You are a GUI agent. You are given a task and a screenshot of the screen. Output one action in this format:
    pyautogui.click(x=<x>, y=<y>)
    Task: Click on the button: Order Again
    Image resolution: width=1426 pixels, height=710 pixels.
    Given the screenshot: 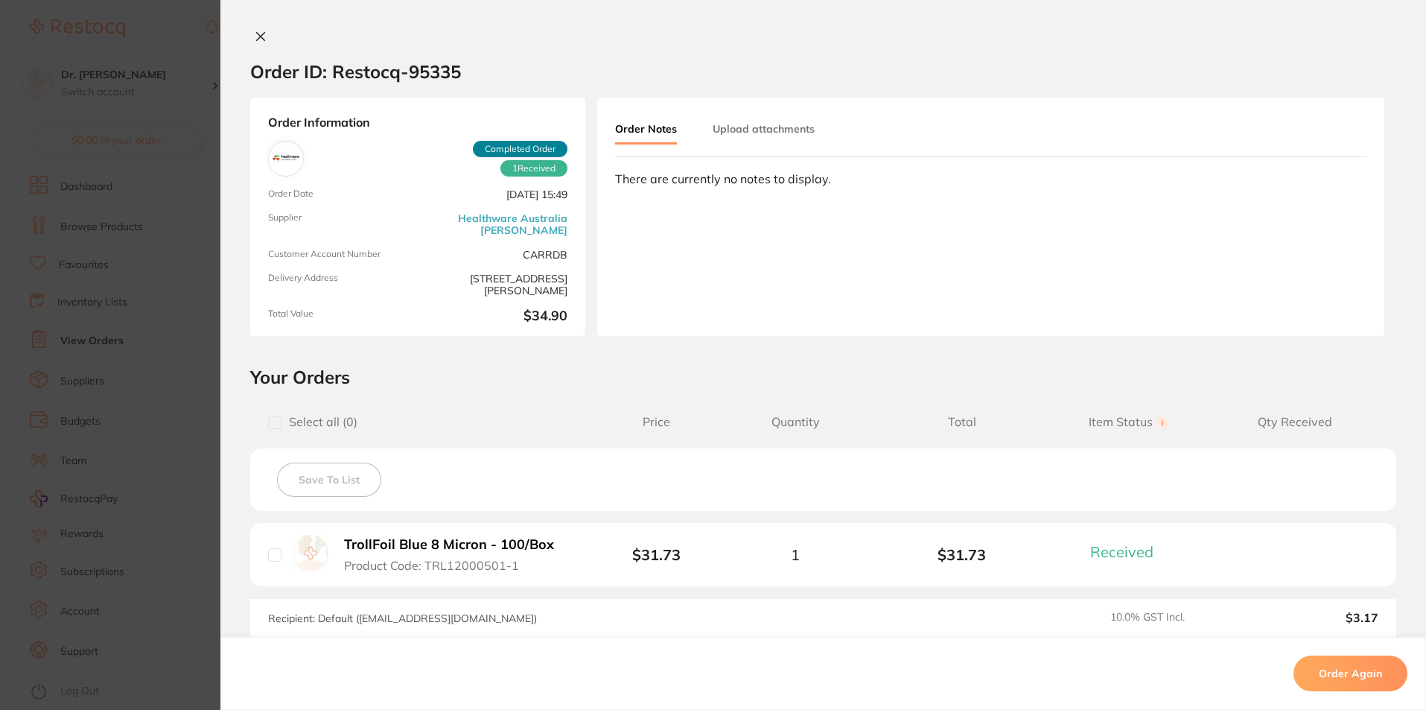 What is the action you would take?
    pyautogui.click(x=1350, y=673)
    